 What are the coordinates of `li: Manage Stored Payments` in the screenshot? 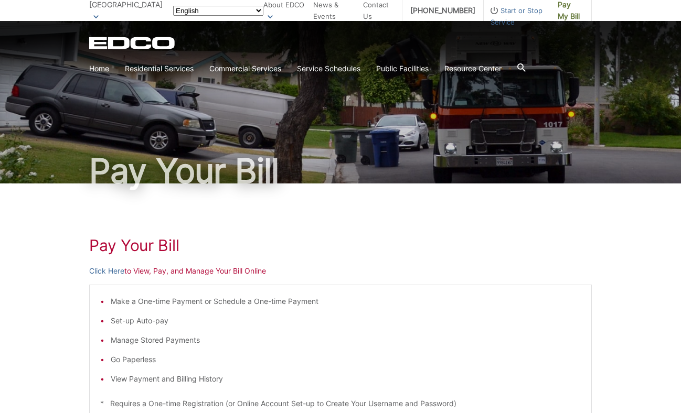 It's located at (346, 341).